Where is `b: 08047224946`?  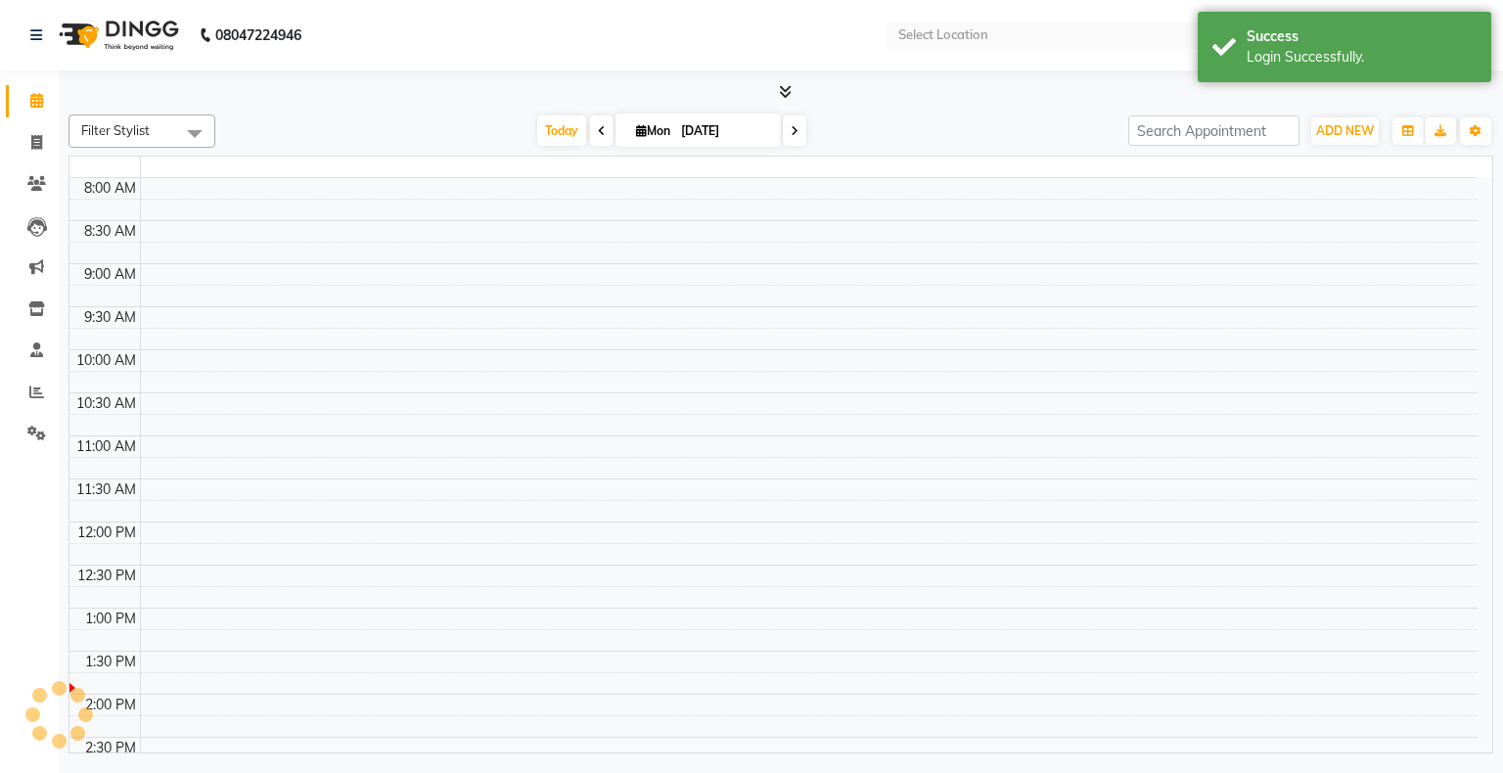 b: 08047224946 is located at coordinates (258, 35).